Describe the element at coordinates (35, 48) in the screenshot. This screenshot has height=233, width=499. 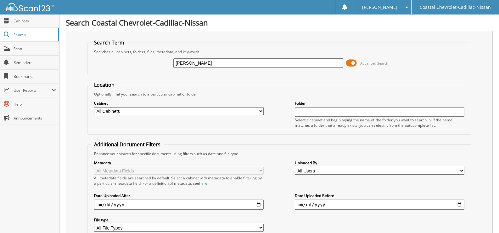
I see `span: Scan` at that location.